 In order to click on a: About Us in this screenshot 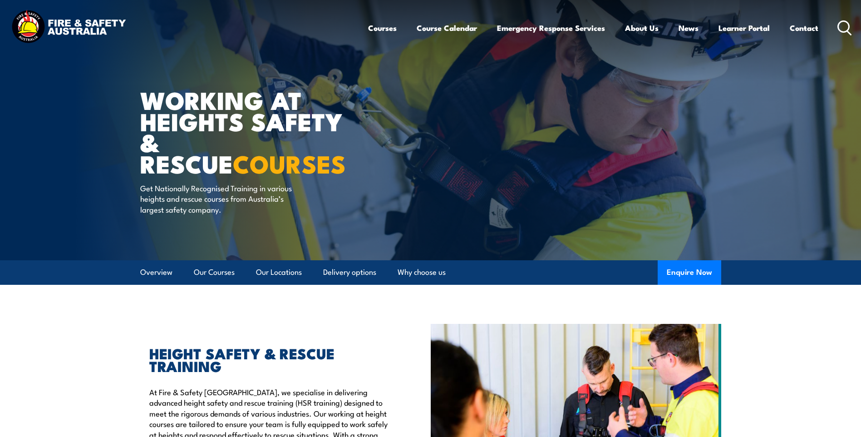, I will do `click(642, 28)`.